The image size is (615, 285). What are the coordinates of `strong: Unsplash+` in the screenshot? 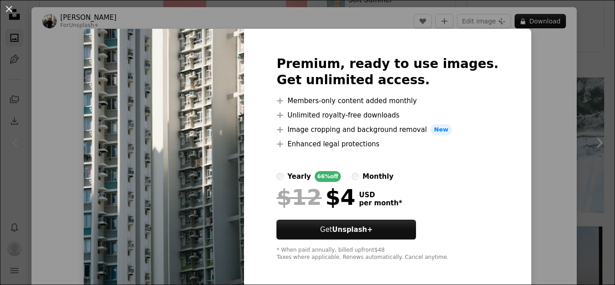 It's located at (353, 230).